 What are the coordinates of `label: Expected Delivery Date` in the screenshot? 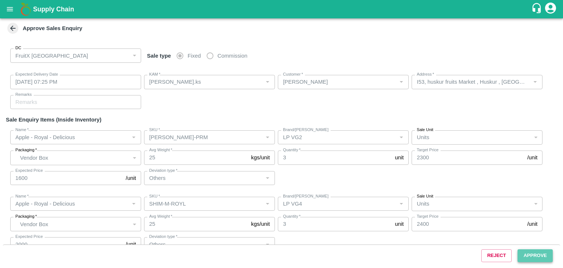 It's located at (37, 74).